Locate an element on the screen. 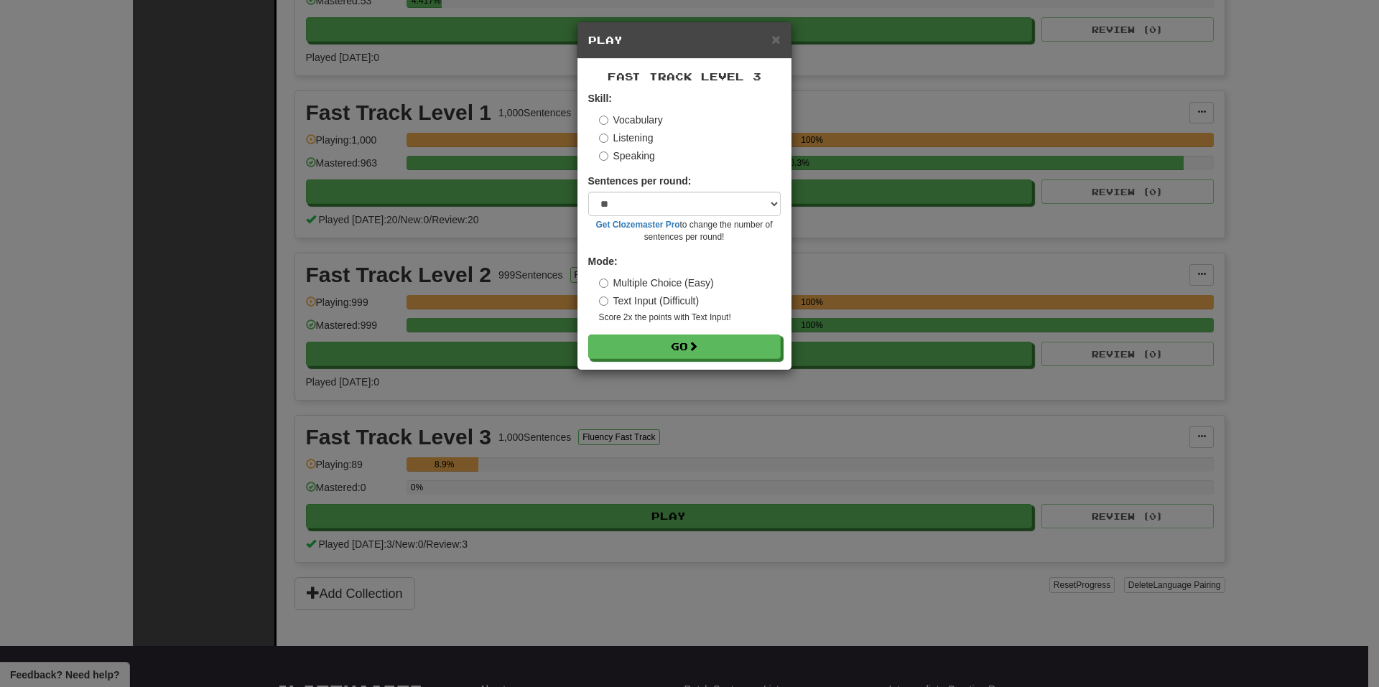  label: Speaking is located at coordinates (627, 156).